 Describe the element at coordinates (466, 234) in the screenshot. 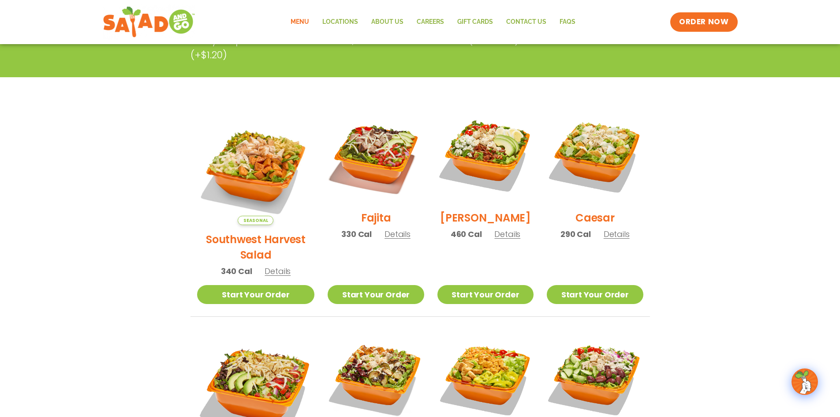

I see `span: 460 Cal` at that location.